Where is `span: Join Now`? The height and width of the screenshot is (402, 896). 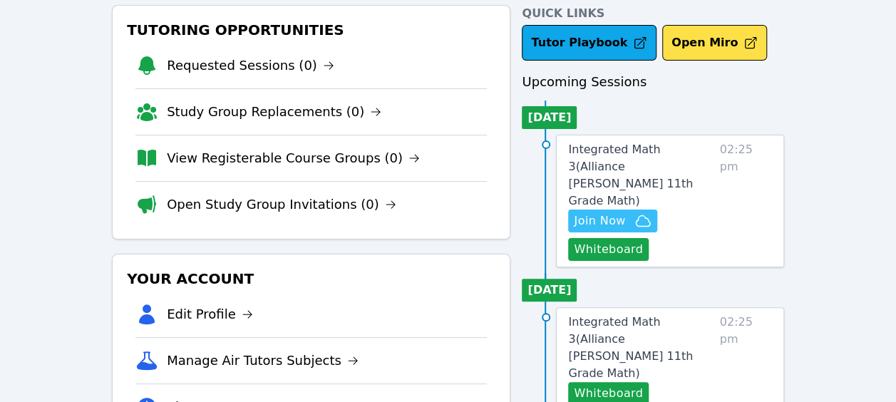
span: Join Now is located at coordinates (599, 221).